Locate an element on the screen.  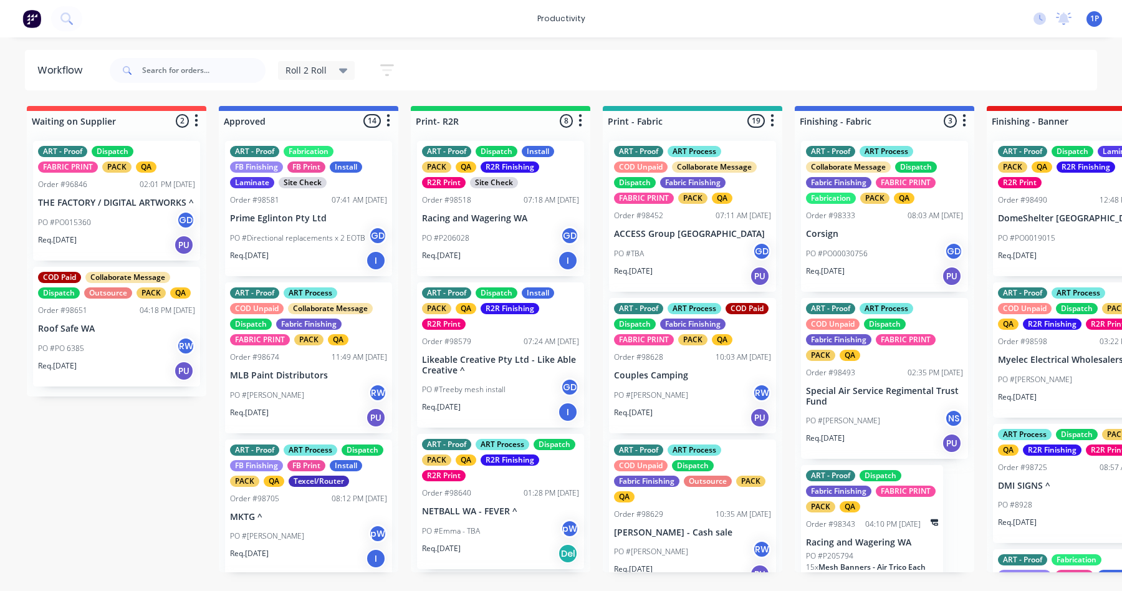
div: ART - ProofART ProcessCollaborate MessageDispatchFabric FinishingFABRIC PRINTFabricationPACKQAOrd... is located at coordinates (884, 216).